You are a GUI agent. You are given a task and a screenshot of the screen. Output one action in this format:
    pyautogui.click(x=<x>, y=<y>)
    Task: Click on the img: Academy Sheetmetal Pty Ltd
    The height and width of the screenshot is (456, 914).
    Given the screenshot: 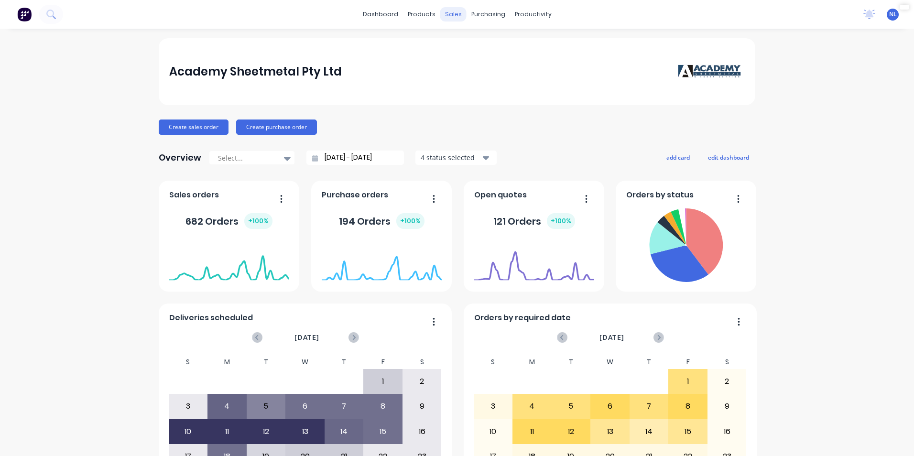 What is the action you would take?
    pyautogui.click(x=711, y=72)
    